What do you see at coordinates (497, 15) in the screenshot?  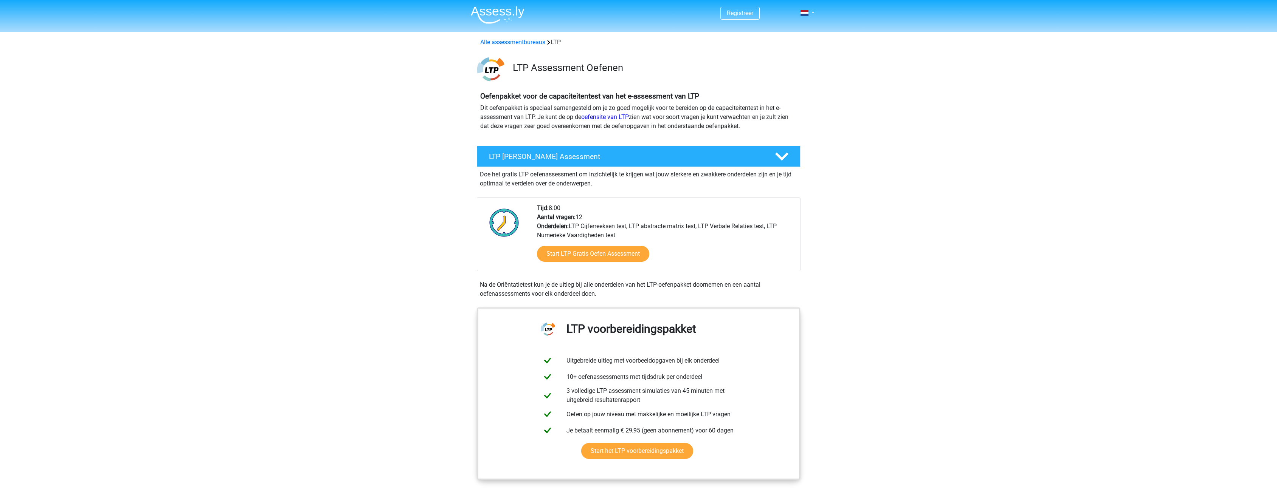 I see `img: Assessly` at bounding box center [497, 15].